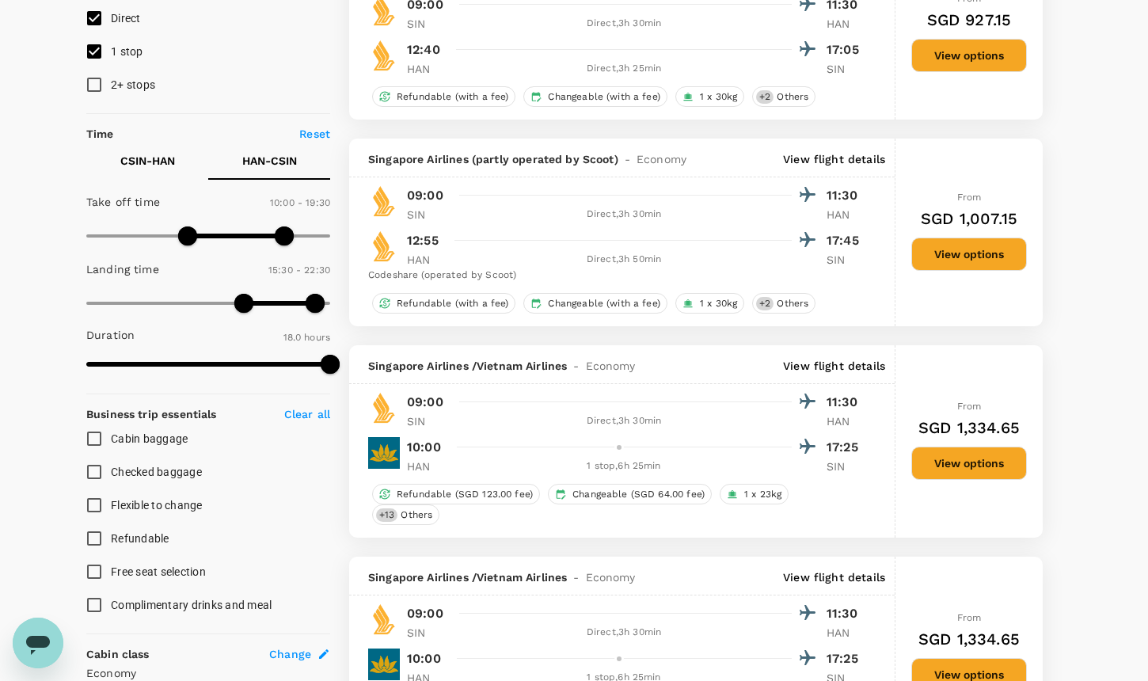 Image resolution: width=1148 pixels, height=681 pixels. I want to click on div: Changeable (SGD 64.00 fee), so click(630, 494).